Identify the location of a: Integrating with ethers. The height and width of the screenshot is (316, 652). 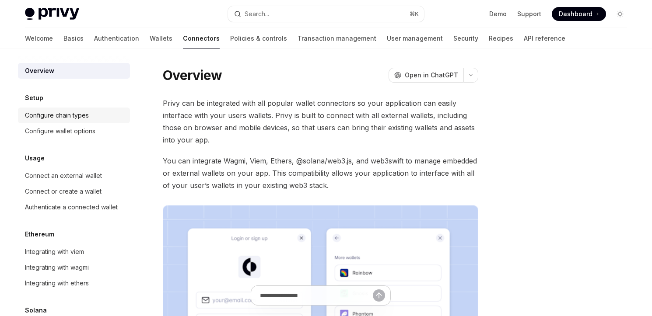
(74, 283).